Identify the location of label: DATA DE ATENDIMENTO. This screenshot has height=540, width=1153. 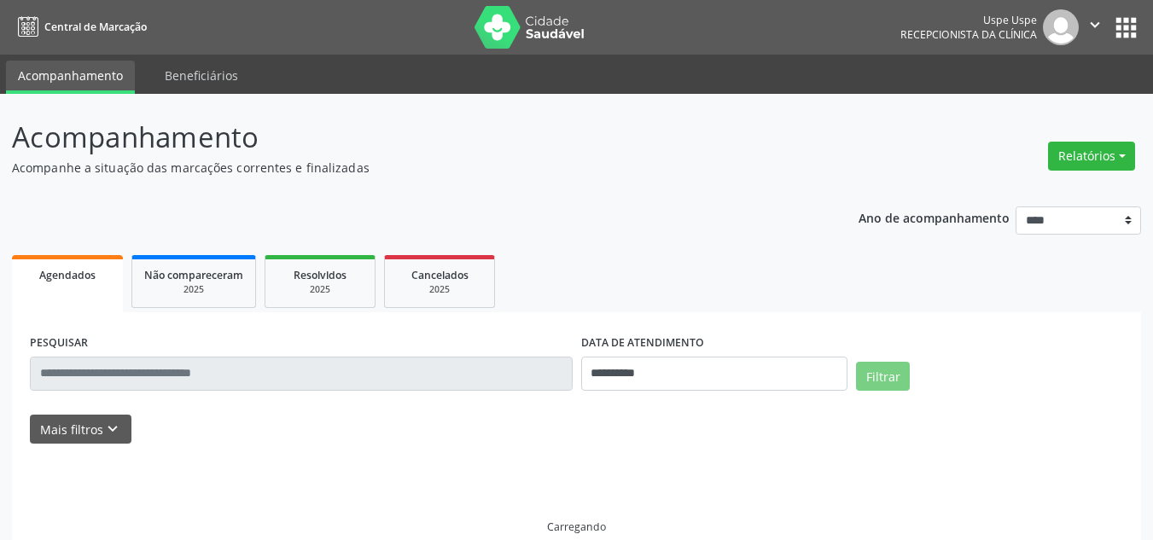
(643, 343).